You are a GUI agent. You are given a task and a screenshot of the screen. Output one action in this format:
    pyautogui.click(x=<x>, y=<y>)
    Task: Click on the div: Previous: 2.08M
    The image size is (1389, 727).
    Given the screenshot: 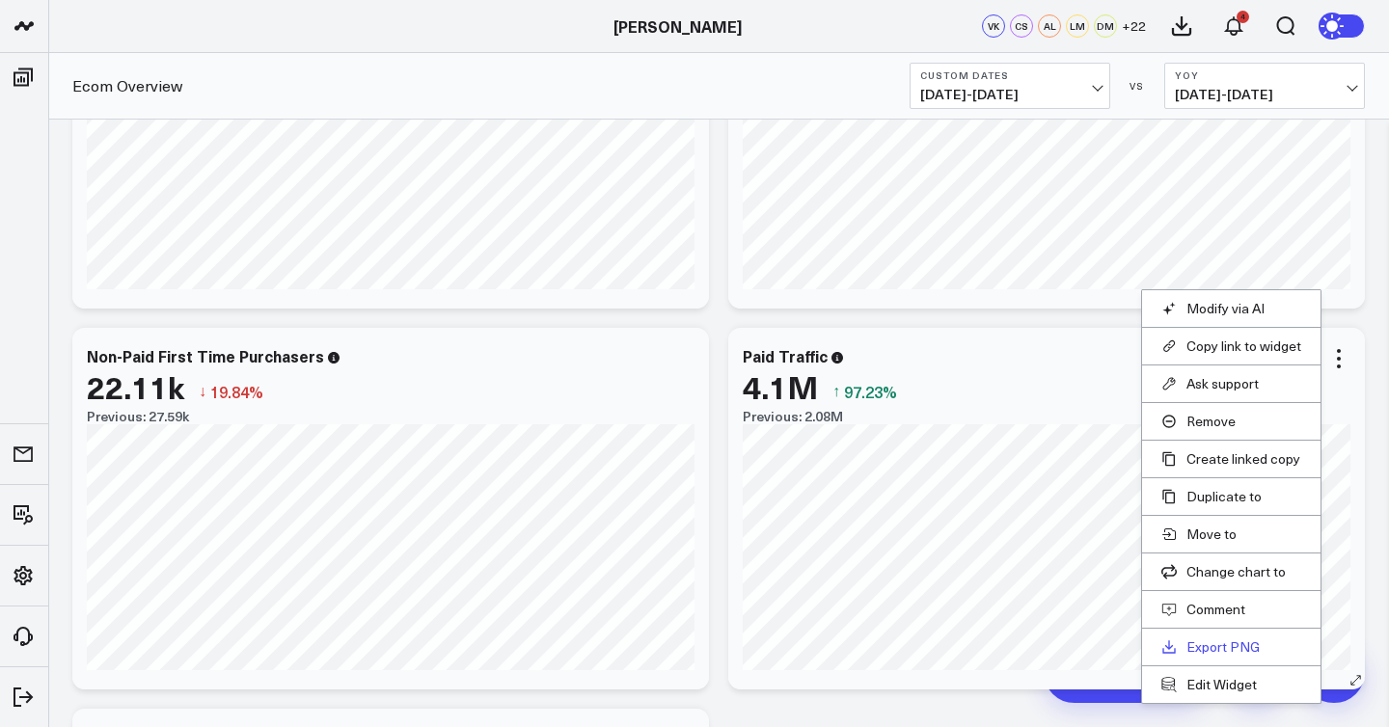 What is the action you would take?
    pyautogui.click(x=1047, y=417)
    